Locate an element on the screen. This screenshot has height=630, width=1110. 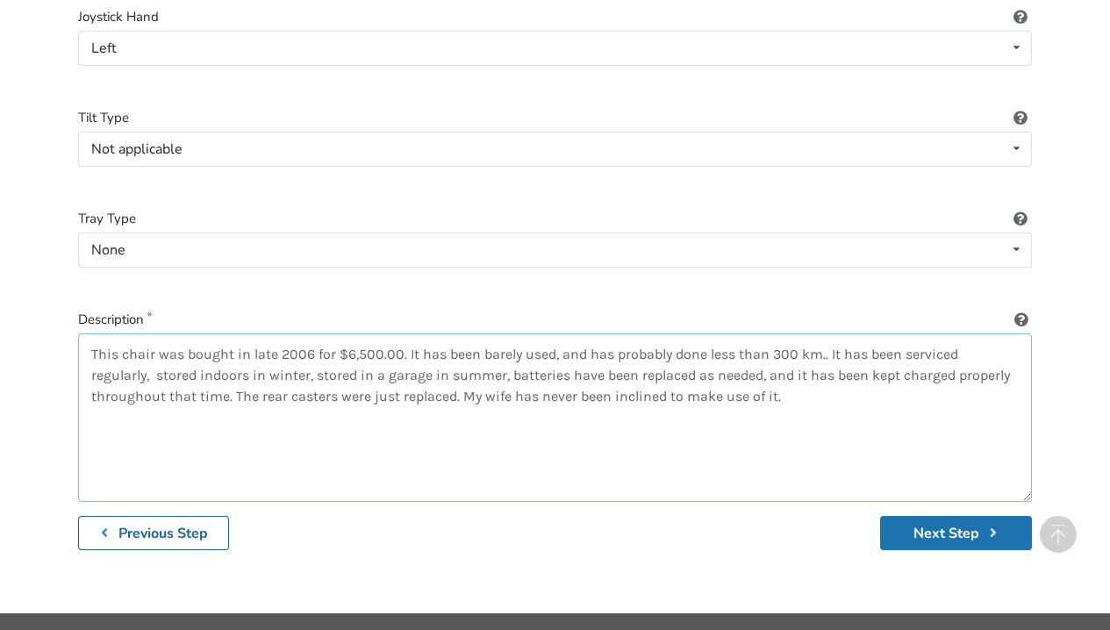
div: Not applicable is located at coordinates (137, 149).